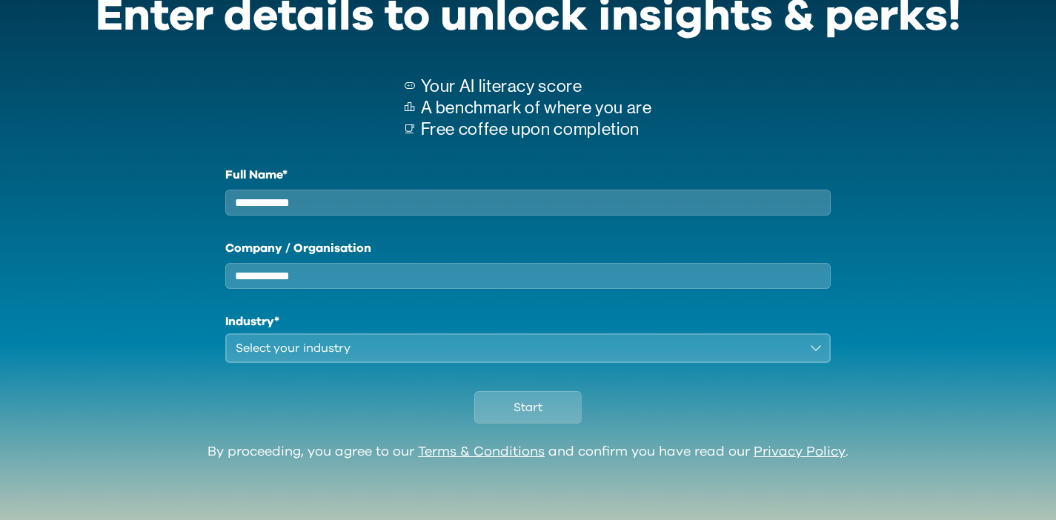 The image size is (1056, 520). What do you see at coordinates (800, 452) in the screenshot?
I see `a: Privacy Policy` at bounding box center [800, 452].